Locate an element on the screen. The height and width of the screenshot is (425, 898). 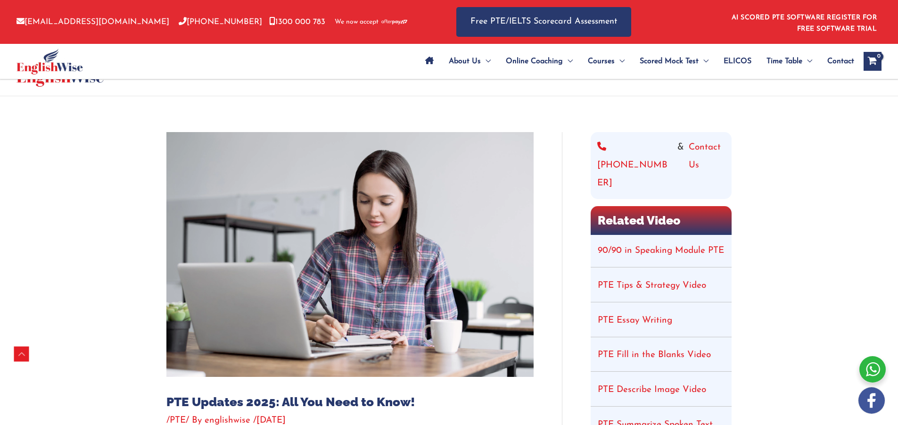
h1: PTE Updates 2025: All You Need to Know! is located at coordinates (350, 402).